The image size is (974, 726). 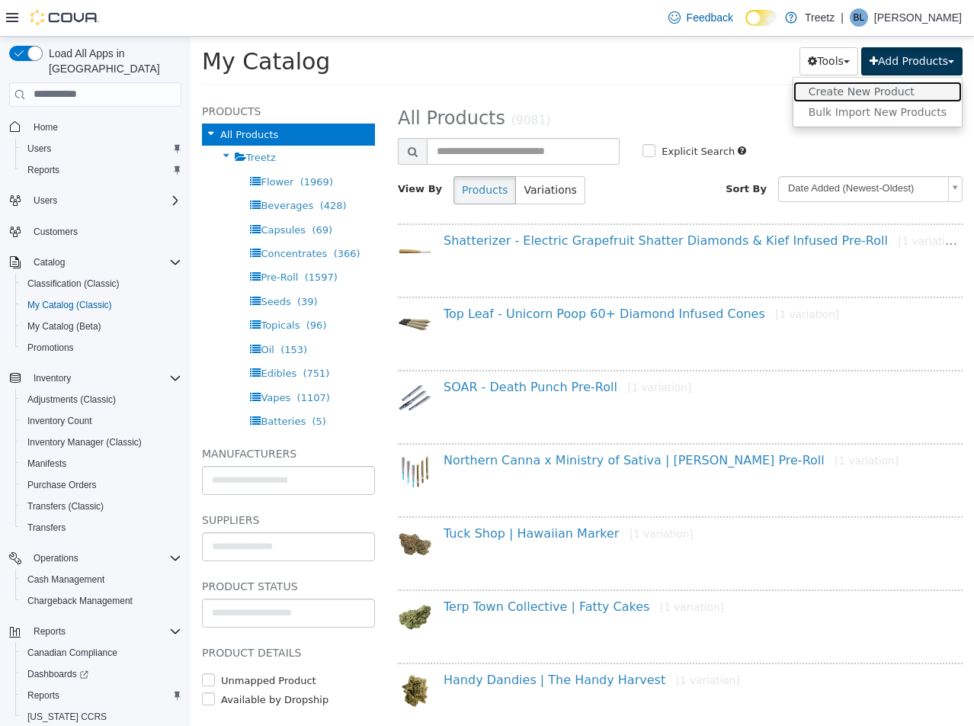 What do you see at coordinates (65, 18) in the screenshot?
I see `img: Cova` at bounding box center [65, 18].